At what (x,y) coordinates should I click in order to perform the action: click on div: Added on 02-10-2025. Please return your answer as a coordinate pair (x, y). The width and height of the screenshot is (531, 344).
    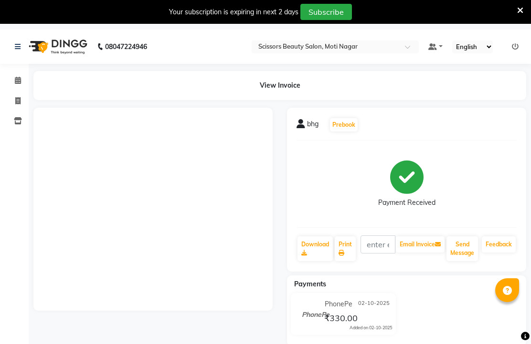
    Looking at the image, I should click on (370, 328).